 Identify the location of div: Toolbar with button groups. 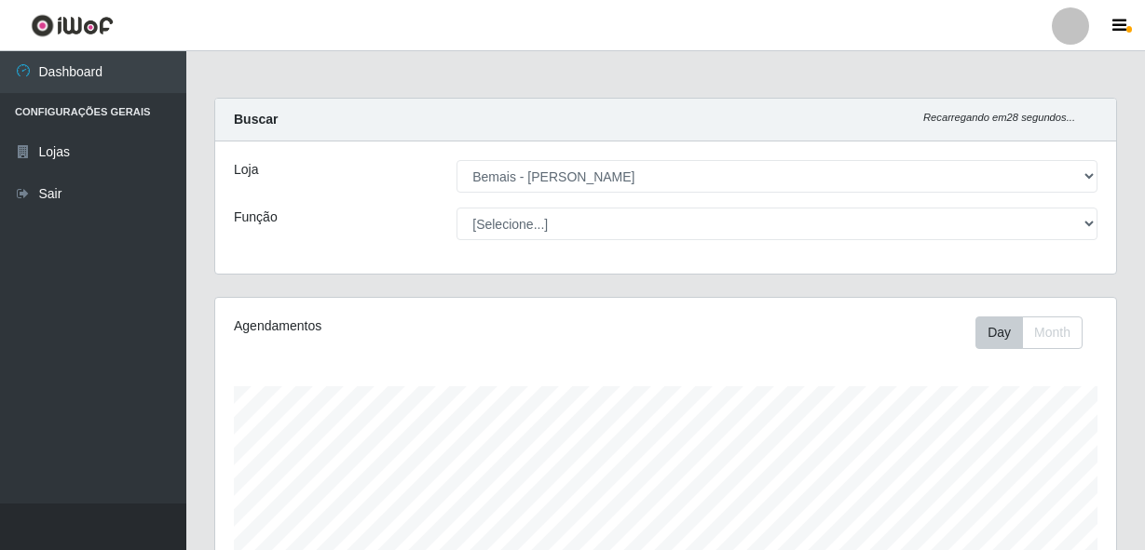
(1036, 332).